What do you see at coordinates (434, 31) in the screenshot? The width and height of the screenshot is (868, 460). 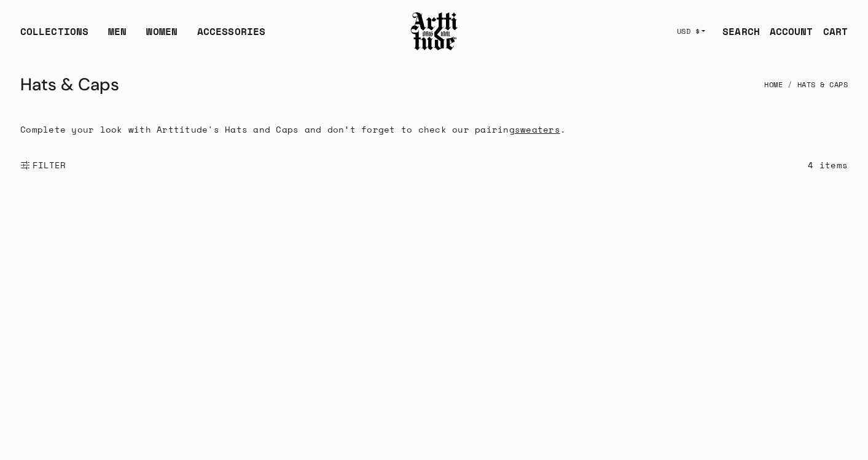 I see `img: Arttitude` at bounding box center [434, 31].